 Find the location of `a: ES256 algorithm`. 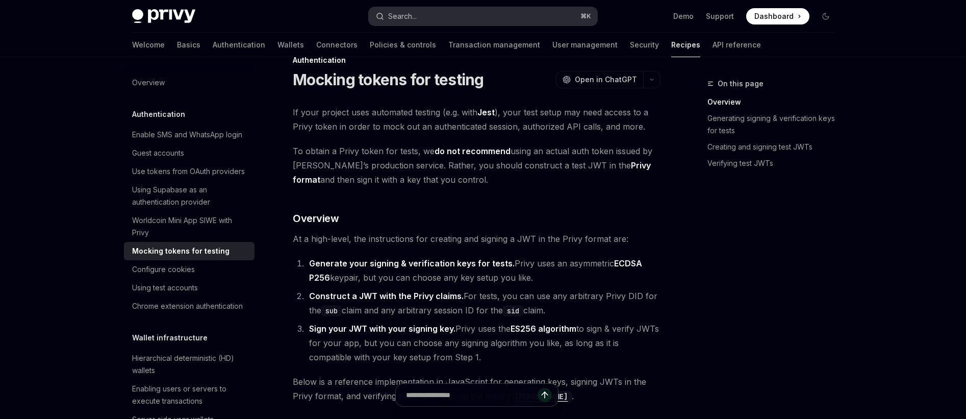

a: ES256 algorithm is located at coordinates (543, 329).